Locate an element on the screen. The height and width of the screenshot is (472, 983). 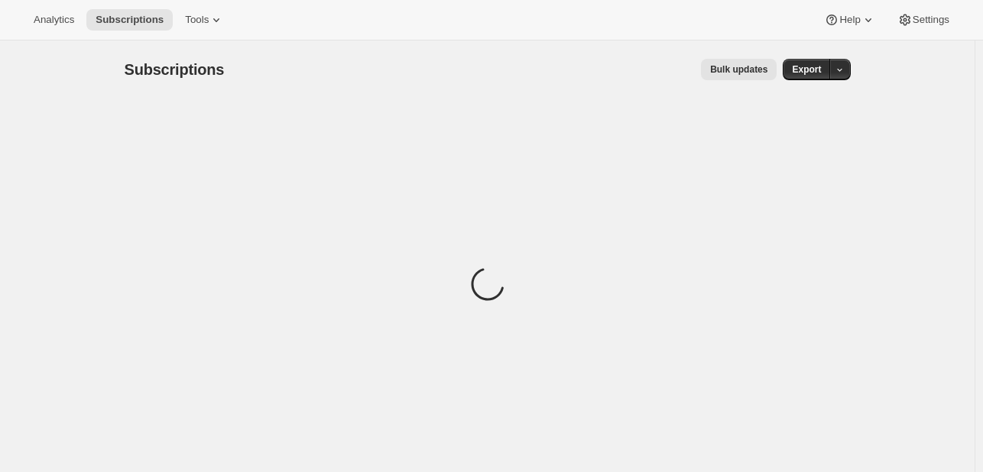
span: Bulk updates is located at coordinates (739, 70).